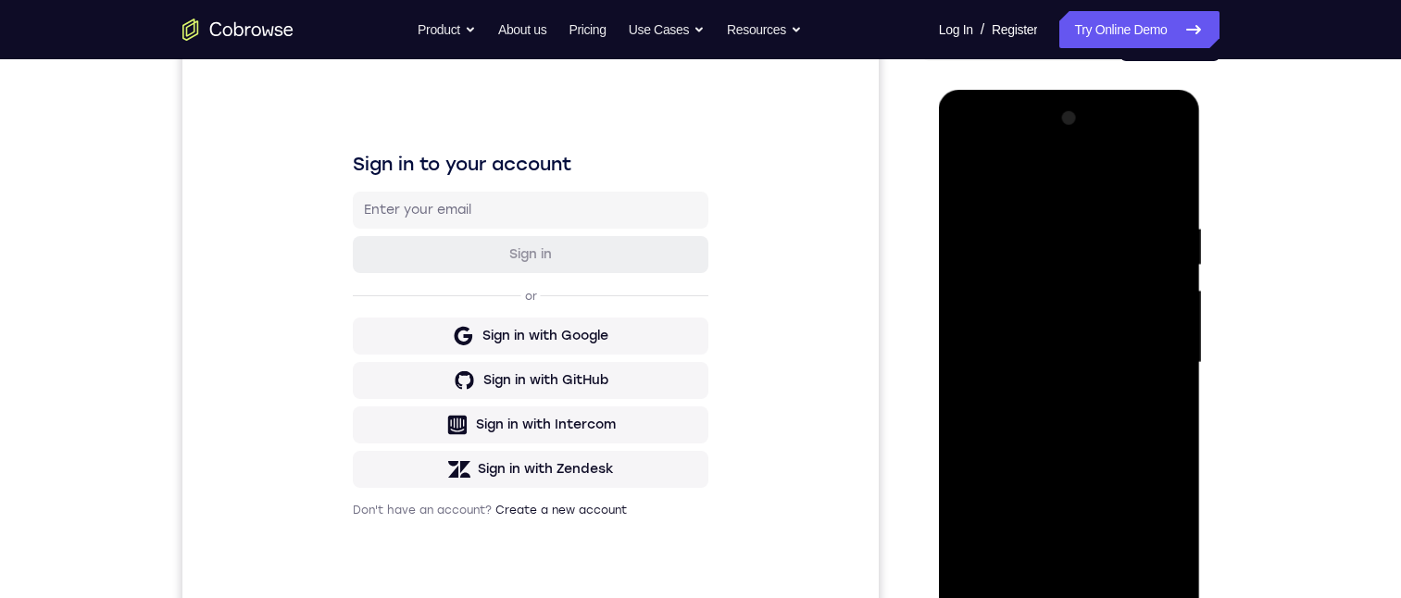 This screenshot has width=1401, height=598. I want to click on p: Don't have an account?, so click(348, 486).